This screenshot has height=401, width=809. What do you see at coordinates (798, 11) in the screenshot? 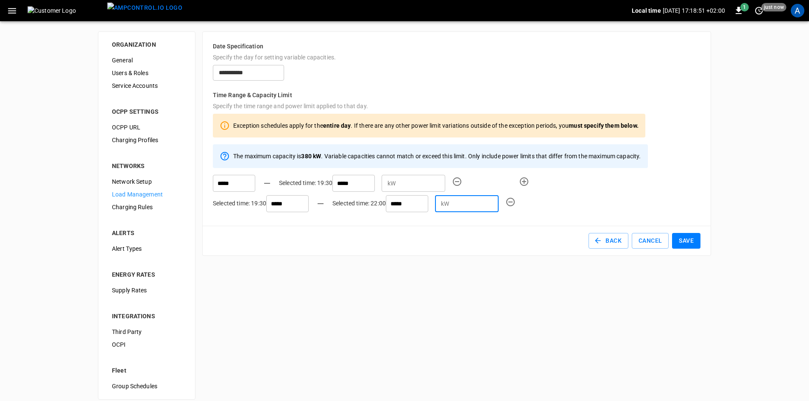
I see `div: profile-icon` at bounding box center [798, 11].